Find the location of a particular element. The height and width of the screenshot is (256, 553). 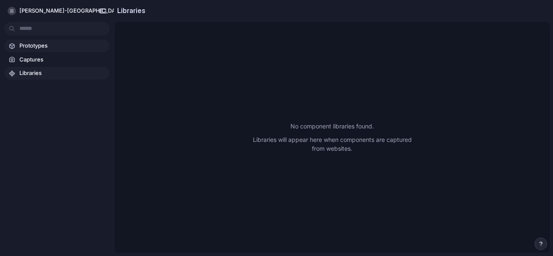

h2: Libraries is located at coordinates (129, 11).